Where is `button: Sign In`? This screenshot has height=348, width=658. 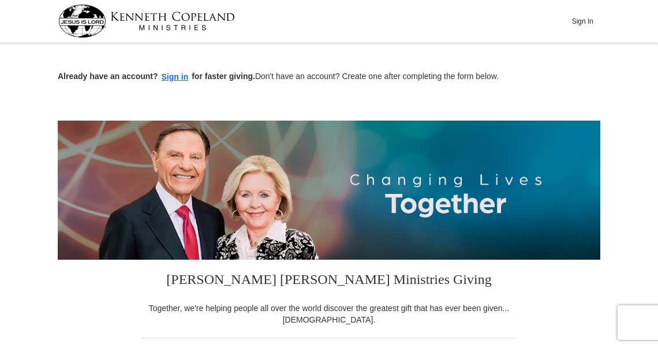
button: Sign In is located at coordinates (582, 21).